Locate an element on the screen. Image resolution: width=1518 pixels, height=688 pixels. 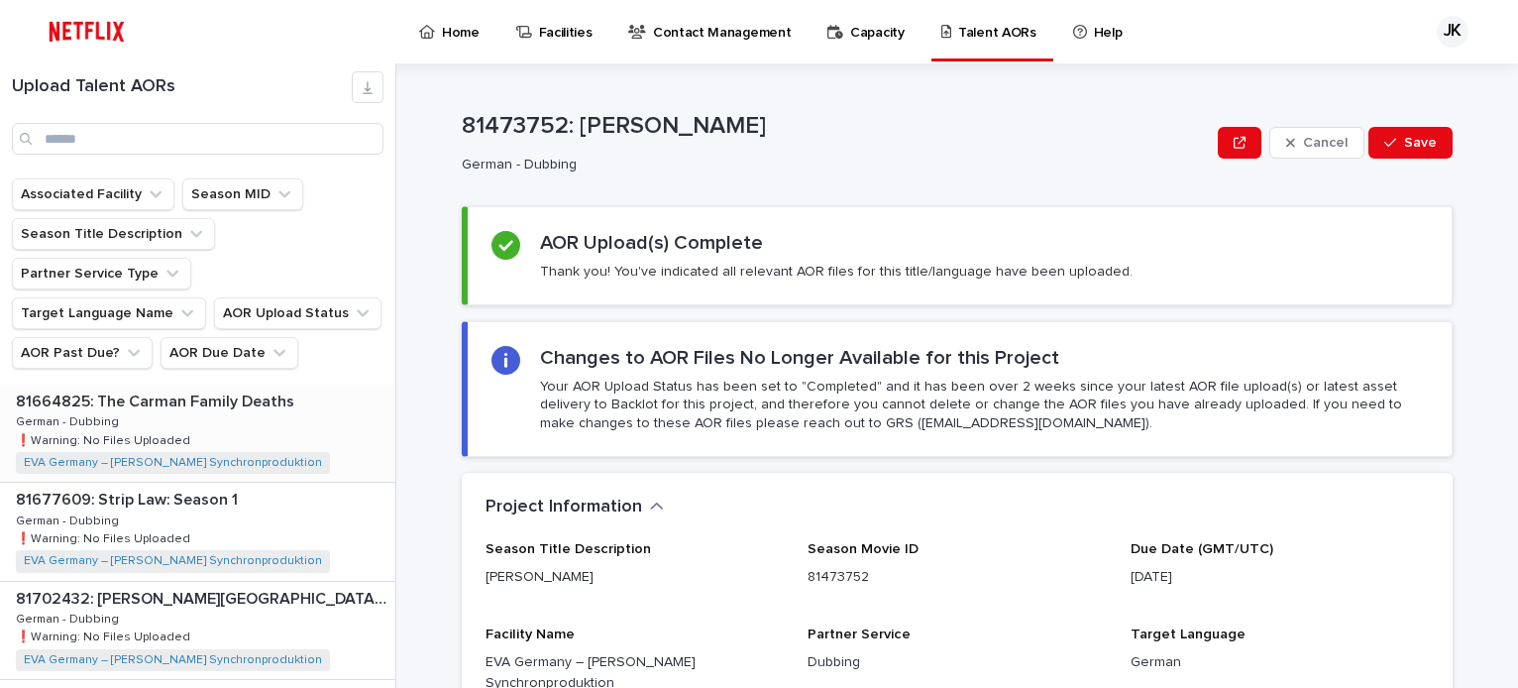
h1: Upload Talent AORs is located at coordinates (181, 87).